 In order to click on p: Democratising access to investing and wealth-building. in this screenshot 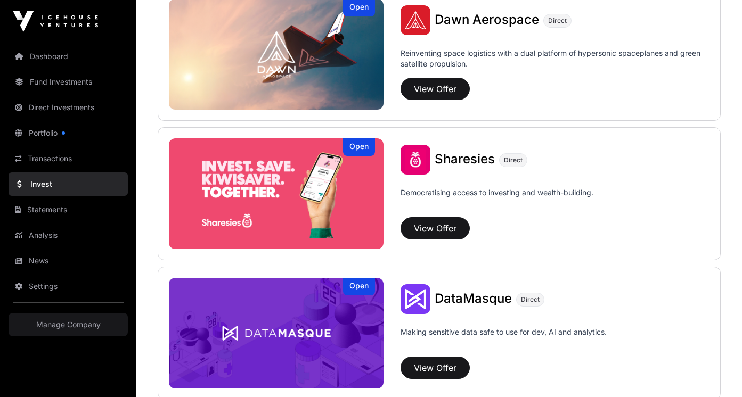, I will do `click(497, 200)`.